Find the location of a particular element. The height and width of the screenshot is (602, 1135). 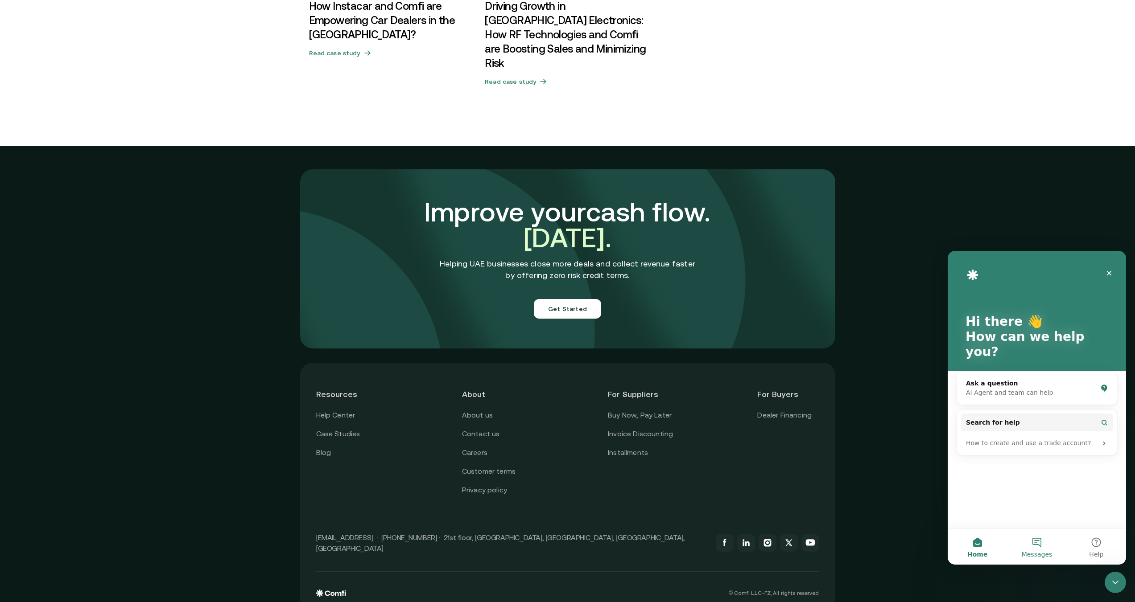

header: For Buyers is located at coordinates (788, 394).